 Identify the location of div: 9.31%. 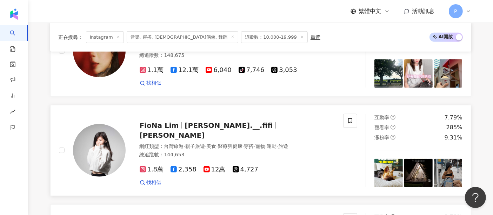
(453, 138).